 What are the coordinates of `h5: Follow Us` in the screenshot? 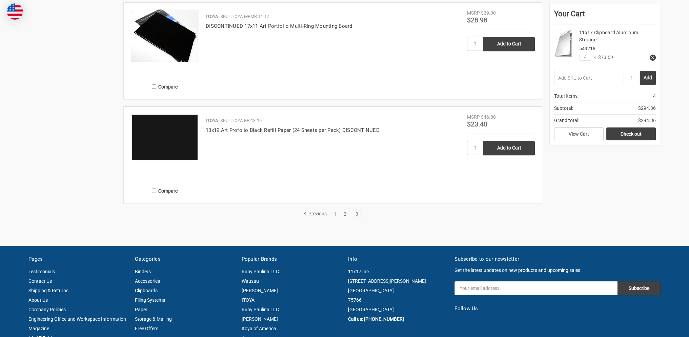 It's located at (557, 308).